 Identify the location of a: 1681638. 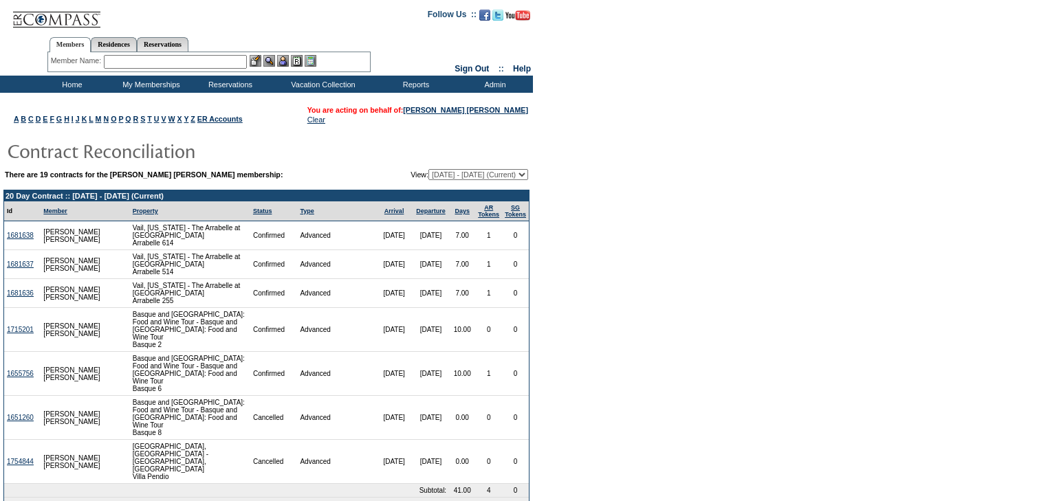
(20, 235).